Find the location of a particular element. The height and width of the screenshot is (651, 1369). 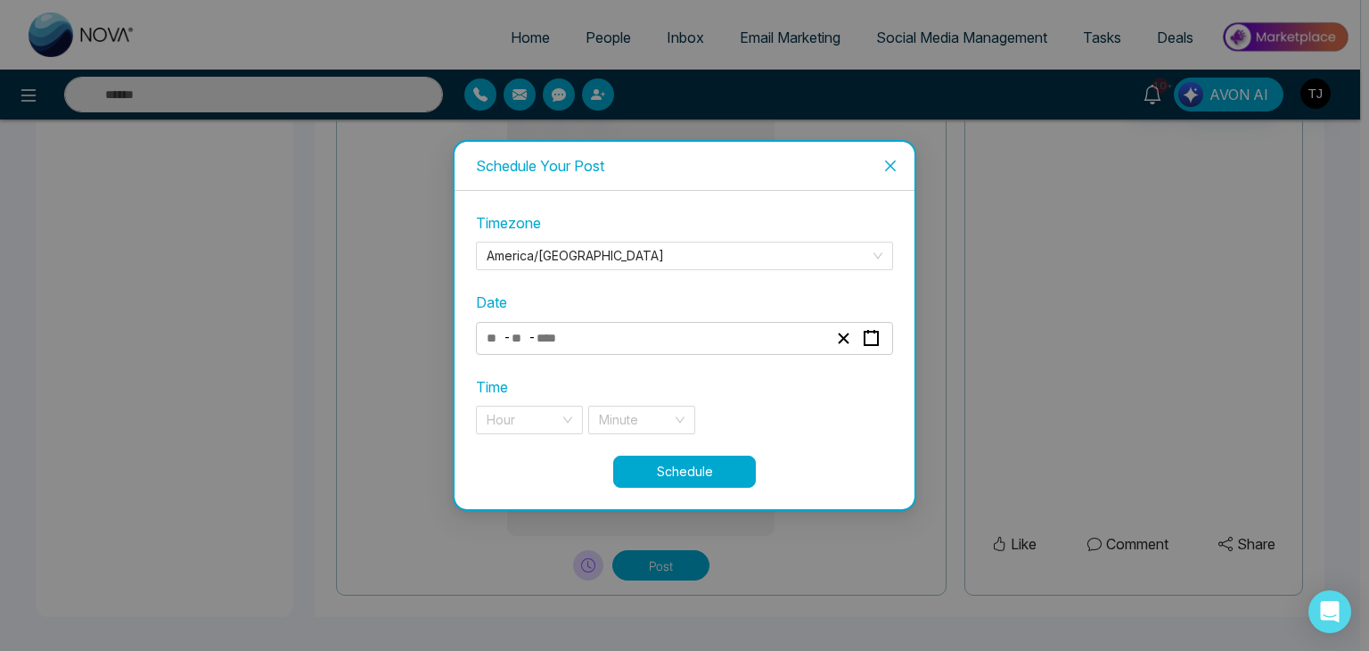

div: Schedule Your Post is located at coordinates (684, 166).